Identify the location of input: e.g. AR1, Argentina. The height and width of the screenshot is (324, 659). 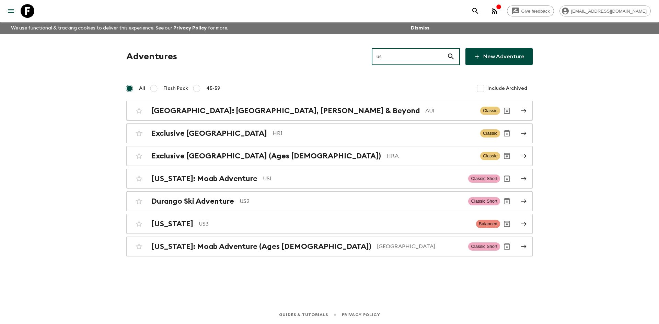
(409, 57).